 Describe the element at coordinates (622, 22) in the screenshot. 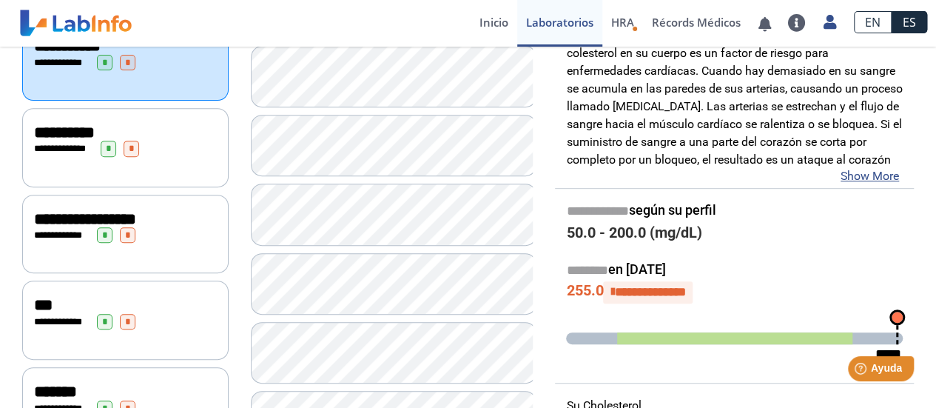

I see `span: HRA` at that location.